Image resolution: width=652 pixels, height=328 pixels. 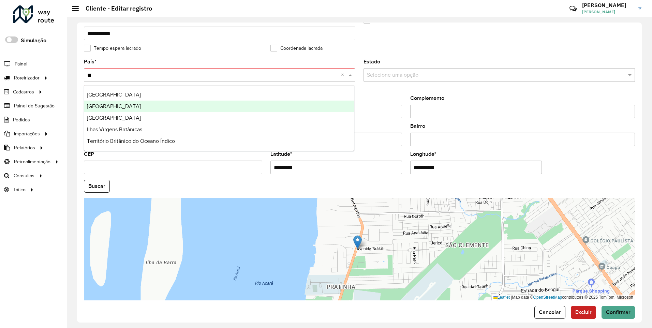 What do you see at coordinates (25, 148) in the screenshot?
I see `span: Relatórios` at bounding box center [25, 148].